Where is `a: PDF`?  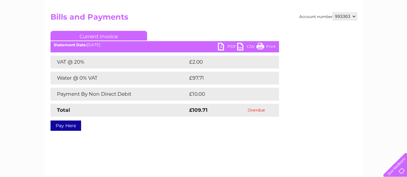
a: PDF is located at coordinates (227, 47).